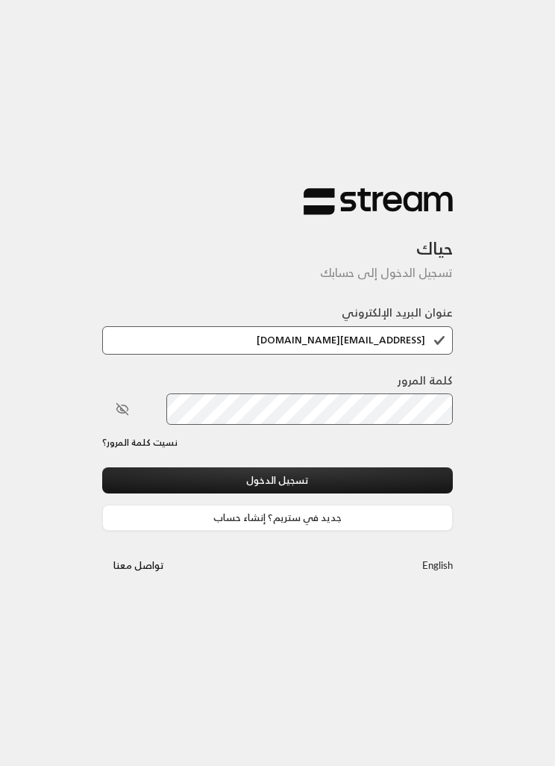 The width and height of the screenshot is (555, 766). What do you see at coordinates (425, 381) in the screenshot?
I see `label: كلمة المرور` at bounding box center [425, 381].